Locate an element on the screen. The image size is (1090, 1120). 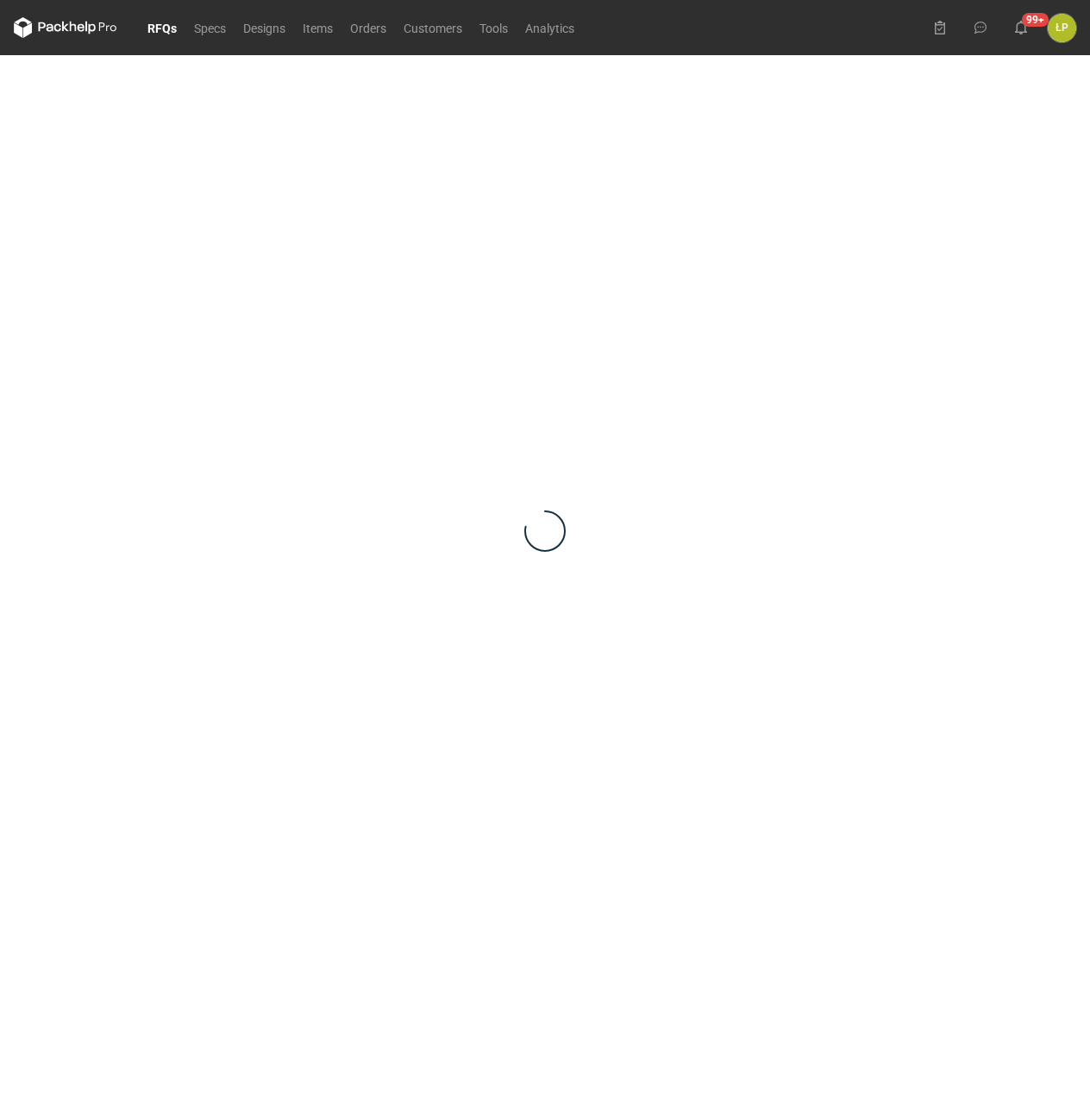
svg: Packhelp Pro is located at coordinates (65, 28).